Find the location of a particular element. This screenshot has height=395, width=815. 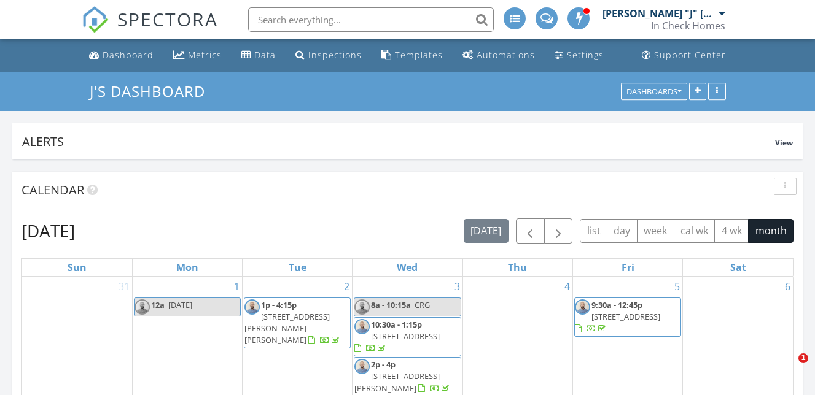

a: Sunday is located at coordinates (77, 268).